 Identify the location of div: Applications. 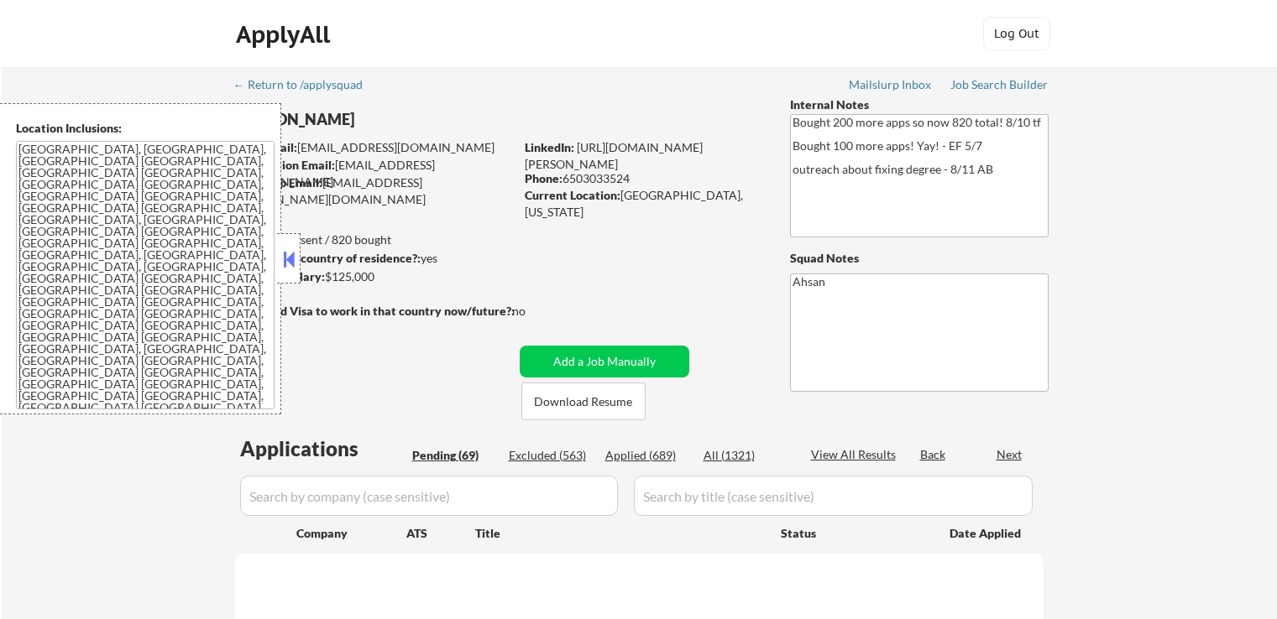
(323, 449).